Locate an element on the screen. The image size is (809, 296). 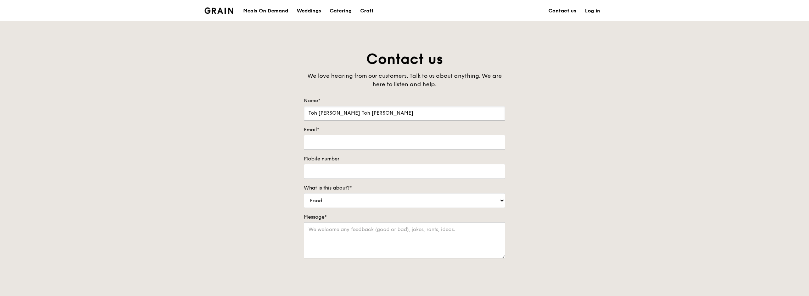
a: Catering is located at coordinates (341, 11).